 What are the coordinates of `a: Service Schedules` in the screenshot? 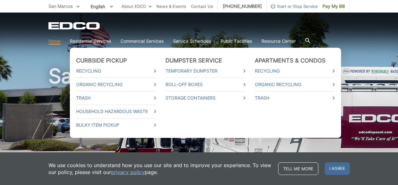 It's located at (192, 41).